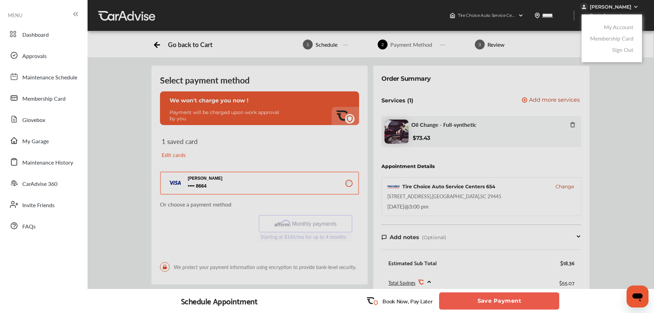 The width and height of the screenshot is (654, 313). Describe the element at coordinates (43, 162) in the screenshot. I see `a: Maintenance History` at that location.